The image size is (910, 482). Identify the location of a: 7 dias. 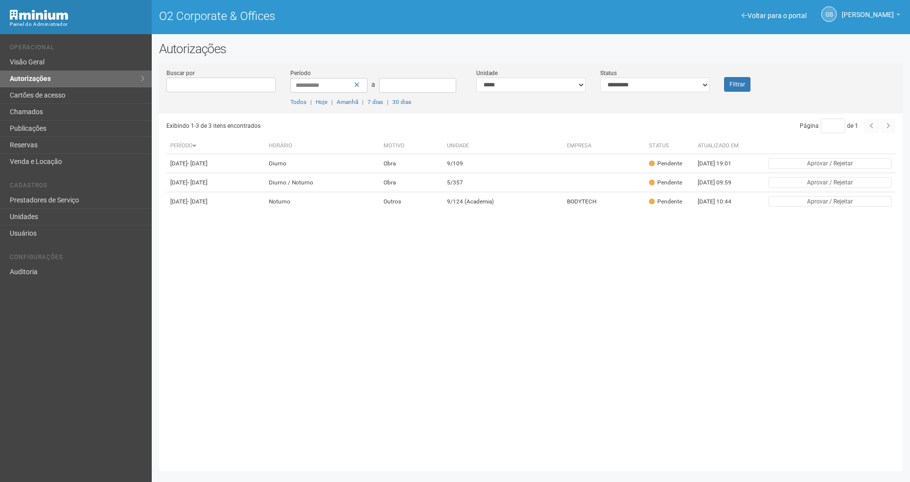
(375, 102).